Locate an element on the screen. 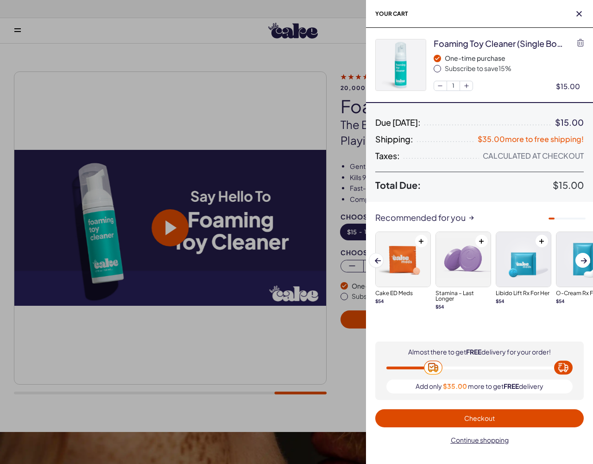  img: Cake ED Meds is located at coordinates (403, 259).